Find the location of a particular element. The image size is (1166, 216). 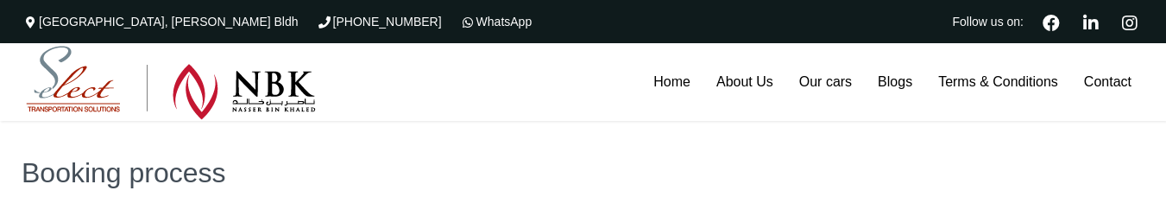

h1: Booking process is located at coordinates (583, 173).